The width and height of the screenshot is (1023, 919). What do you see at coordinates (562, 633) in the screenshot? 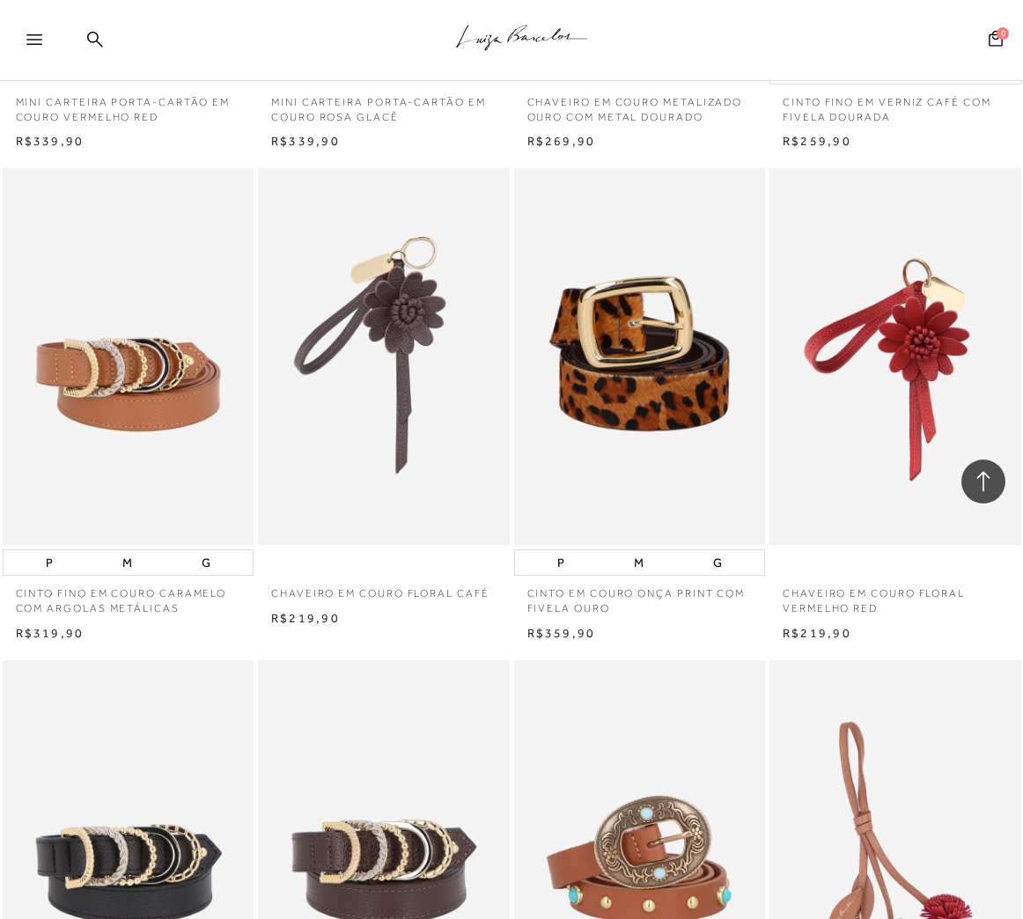
I see `span: R$359,90` at bounding box center [562, 633].